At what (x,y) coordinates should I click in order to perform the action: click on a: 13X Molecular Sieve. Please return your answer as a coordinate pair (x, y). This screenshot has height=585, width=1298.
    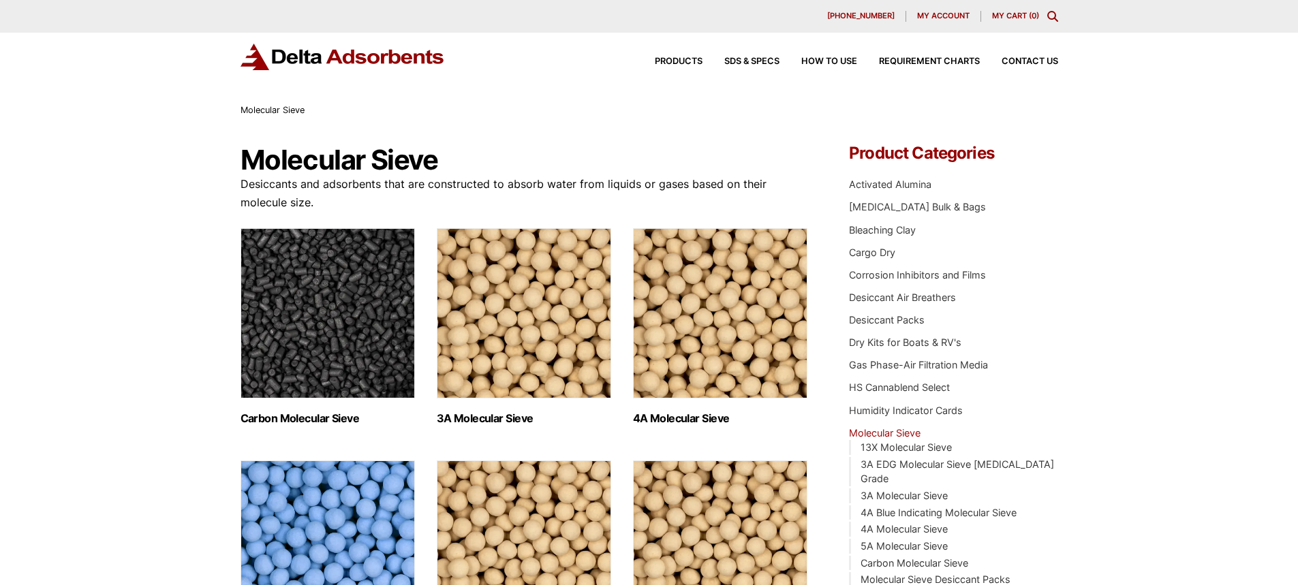
    Looking at the image, I should click on (906, 447).